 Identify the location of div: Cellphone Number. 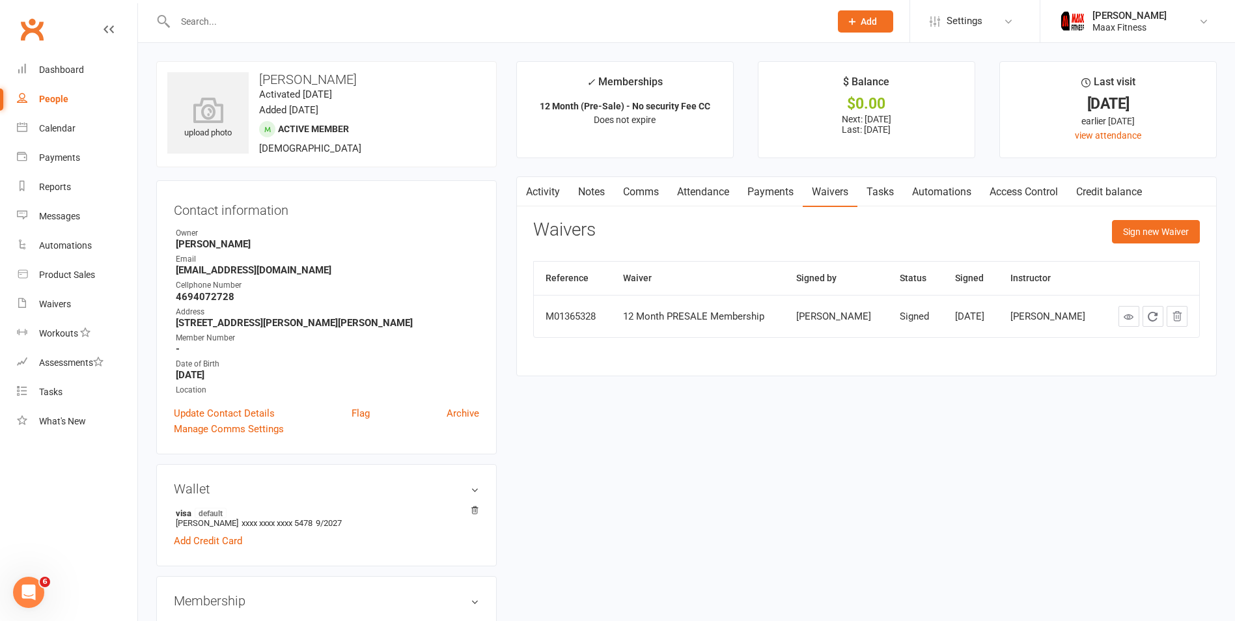
(327, 285).